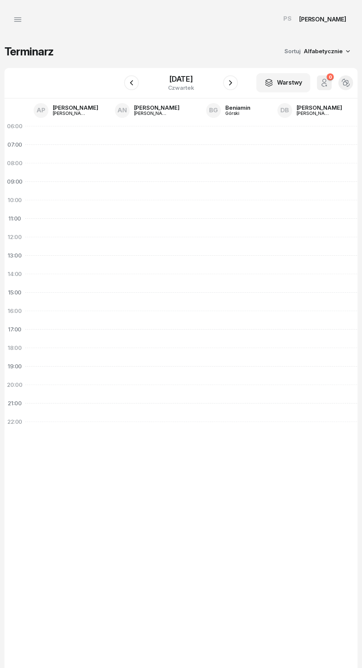 The width and height of the screenshot is (362, 668). I want to click on div: 13:00, so click(15, 256).